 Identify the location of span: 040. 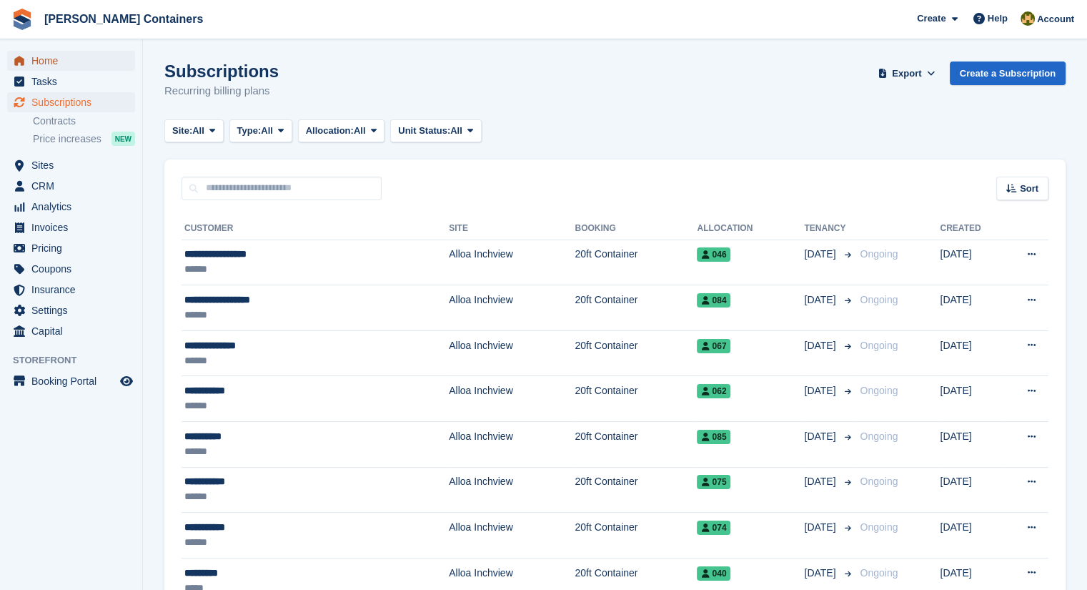
(714, 573).